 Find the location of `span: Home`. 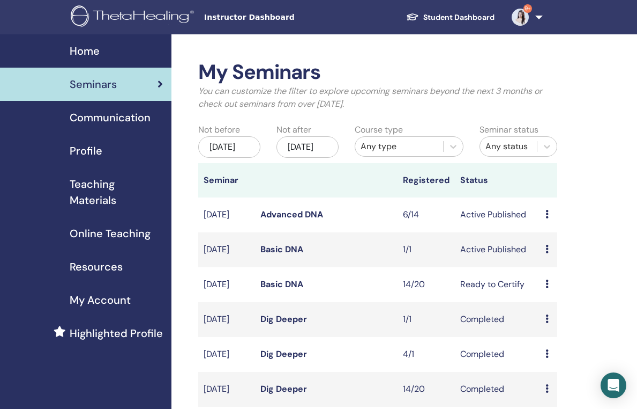

span: Home is located at coordinates (85, 51).